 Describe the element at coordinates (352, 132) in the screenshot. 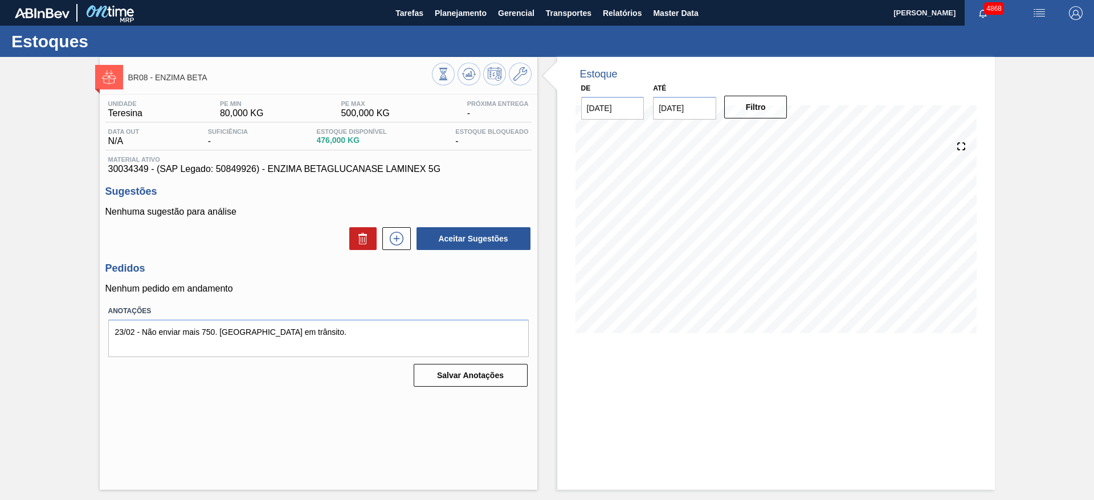

I see `span: Estoque Disponível` at that location.